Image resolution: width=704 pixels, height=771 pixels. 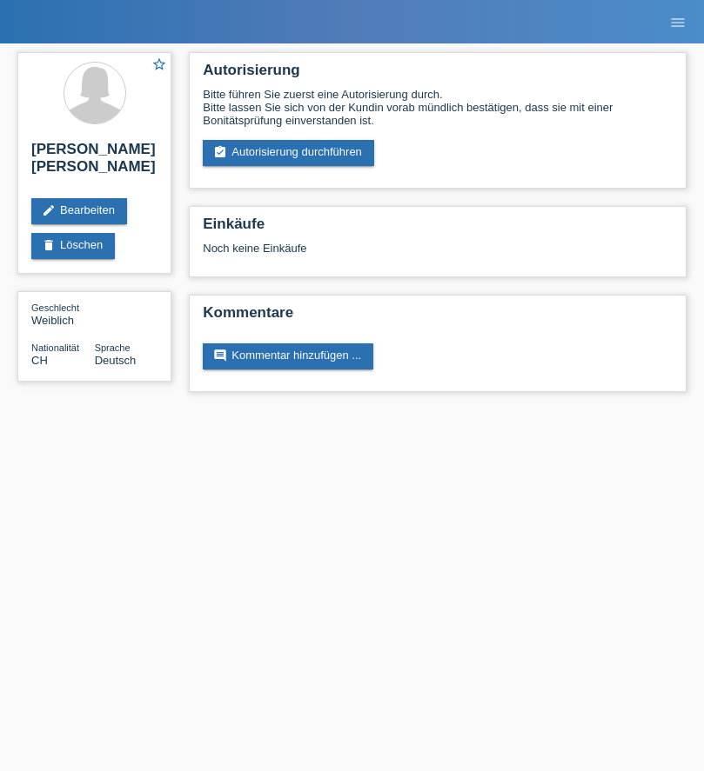 I want to click on span: Nationalität, so click(x=55, y=348).